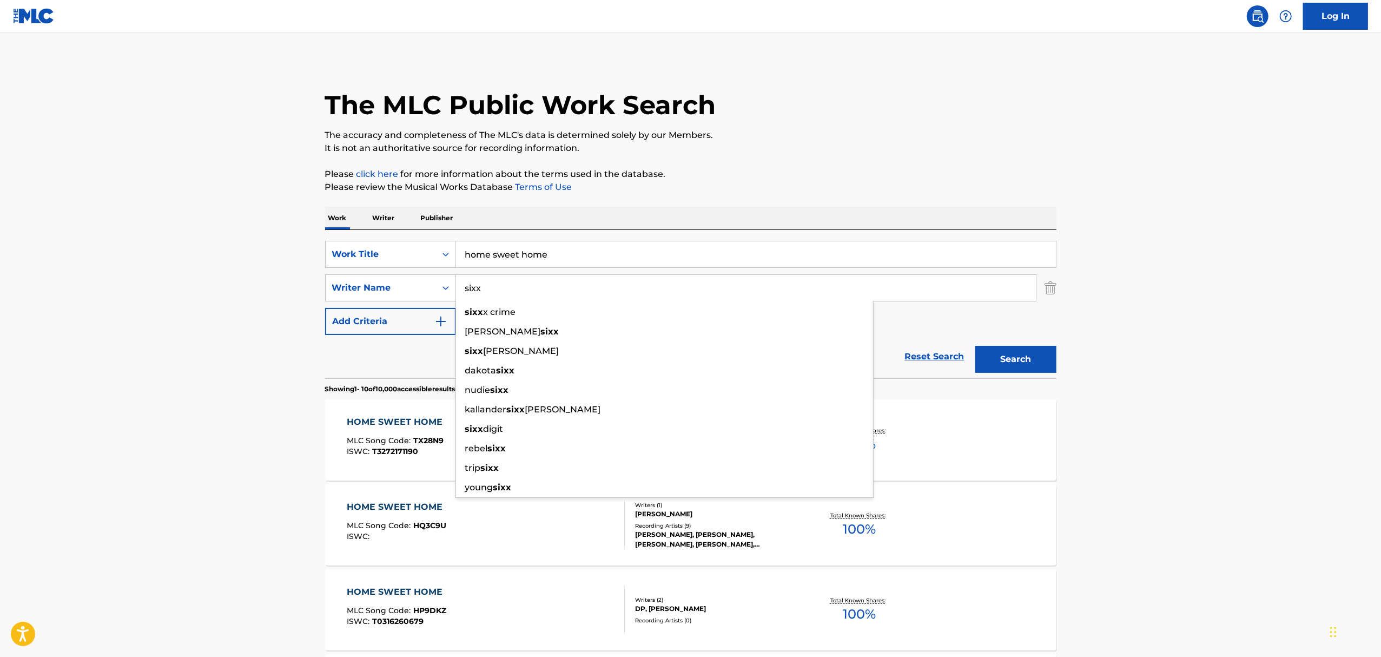 This screenshot has height=657, width=1381. What do you see at coordinates (520, 105) in the screenshot?
I see `h1: The MLC Public Work Search` at bounding box center [520, 105].